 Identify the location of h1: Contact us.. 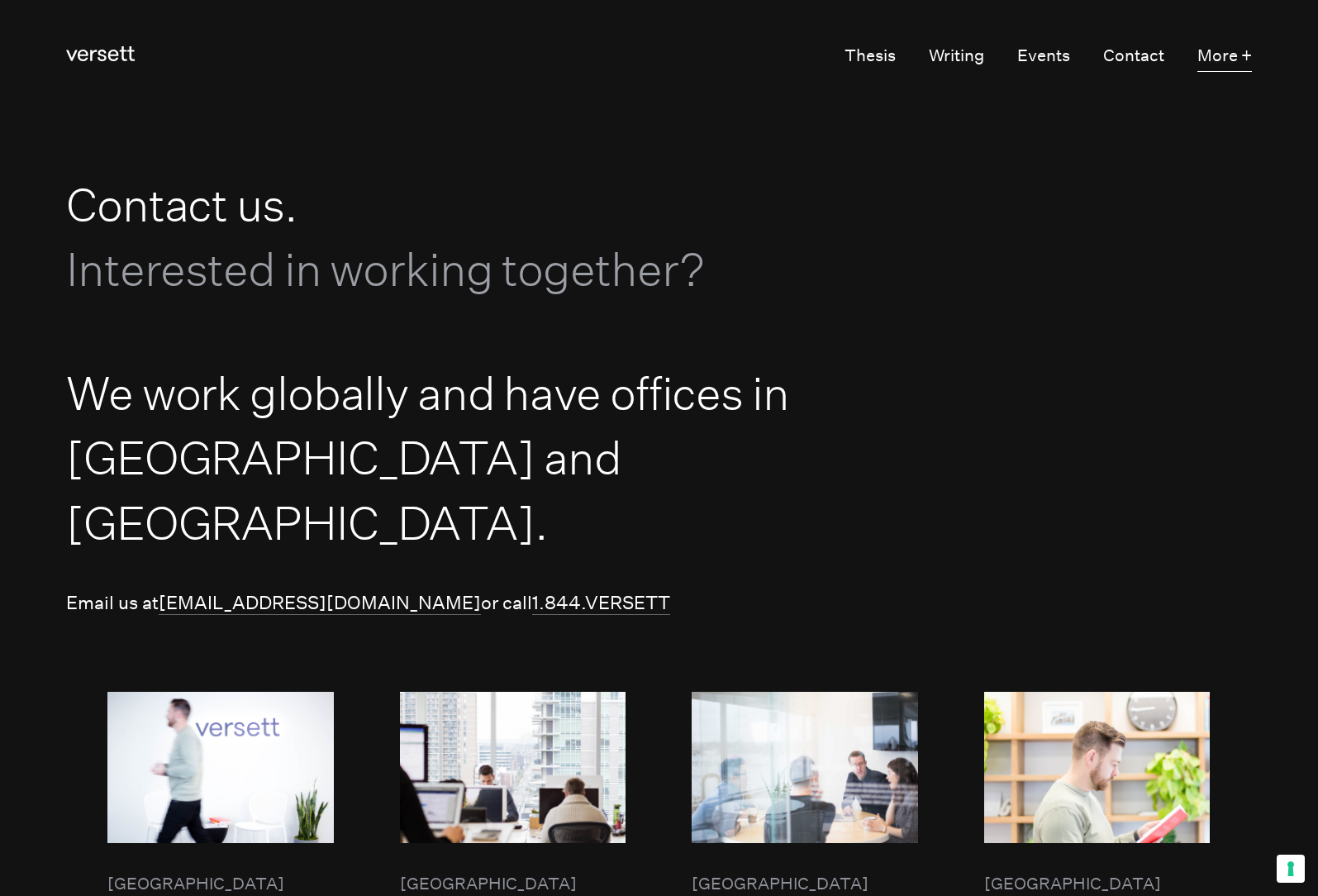
(436, 237).